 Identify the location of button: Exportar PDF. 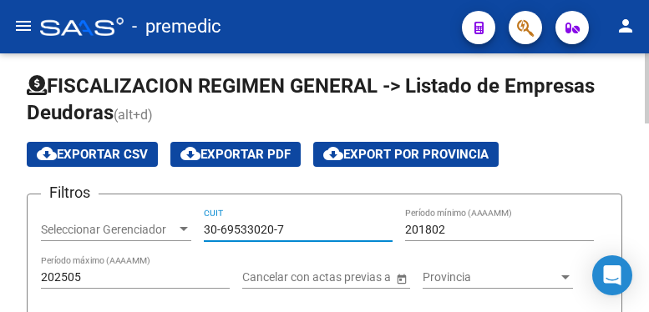
(235, 154).